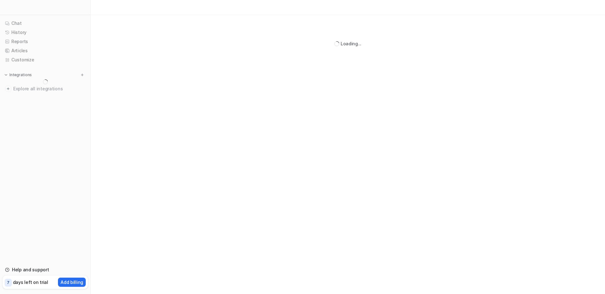 The width and height of the screenshot is (605, 294). Describe the element at coordinates (45, 51) in the screenshot. I see `a: Articles` at that location.